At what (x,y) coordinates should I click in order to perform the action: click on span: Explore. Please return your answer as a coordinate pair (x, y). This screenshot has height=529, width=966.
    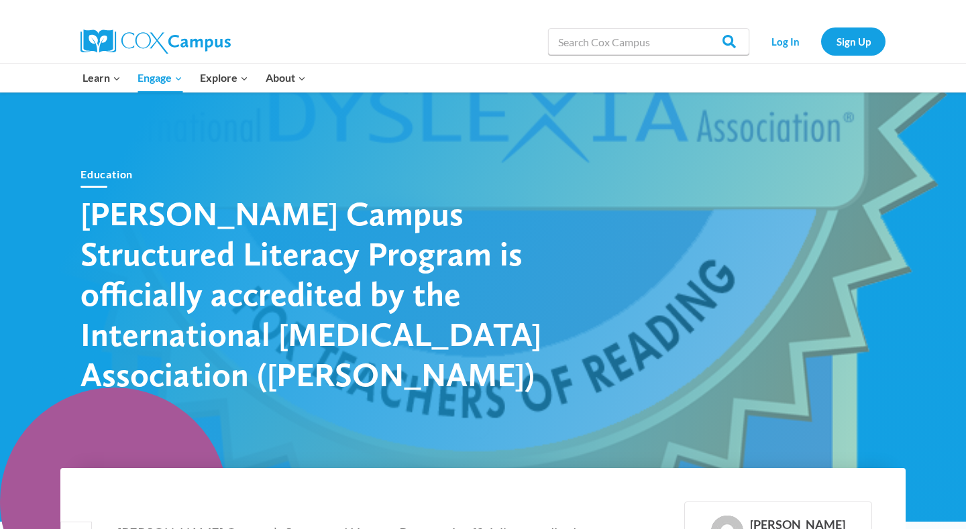
    Looking at the image, I should click on (224, 78).